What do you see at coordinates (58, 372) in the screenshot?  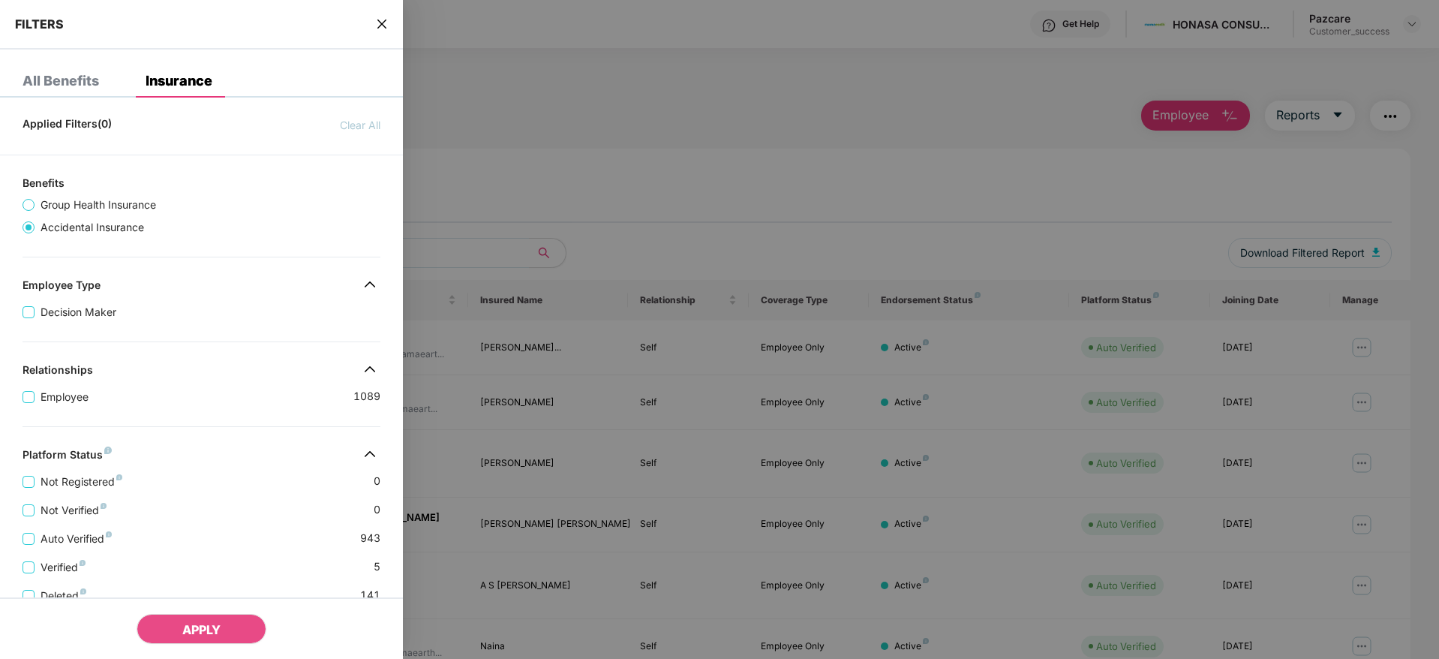 I see `div: Relationships` at bounding box center [58, 372].